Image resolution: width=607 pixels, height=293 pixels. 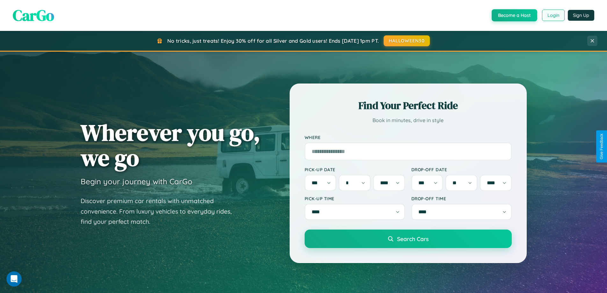 What do you see at coordinates (408, 120) in the screenshot?
I see `p: Book in minutes, drive in style` at bounding box center [408, 120].